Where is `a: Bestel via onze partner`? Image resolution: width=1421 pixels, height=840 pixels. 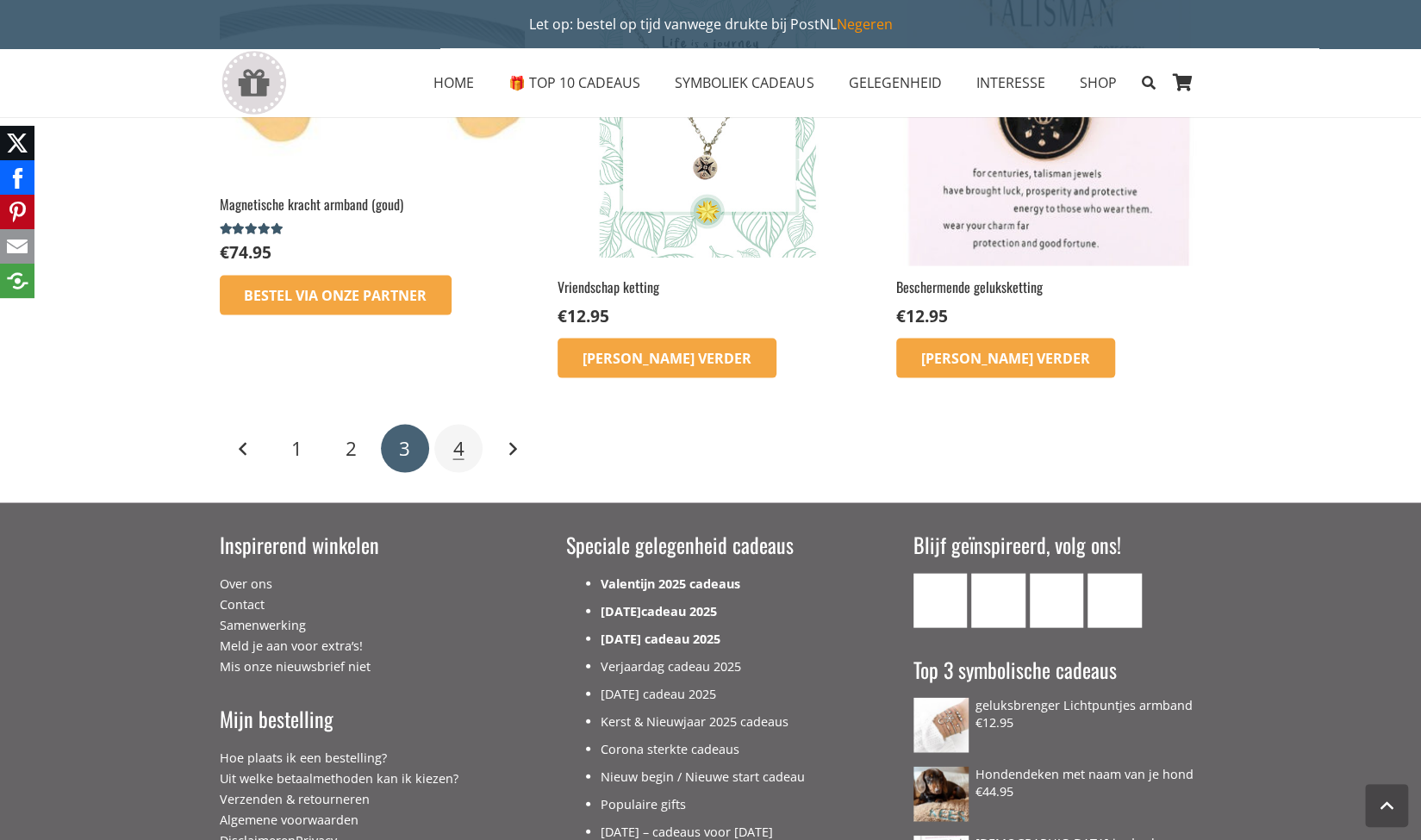 a: Bestel via onze partner is located at coordinates (336, 296).